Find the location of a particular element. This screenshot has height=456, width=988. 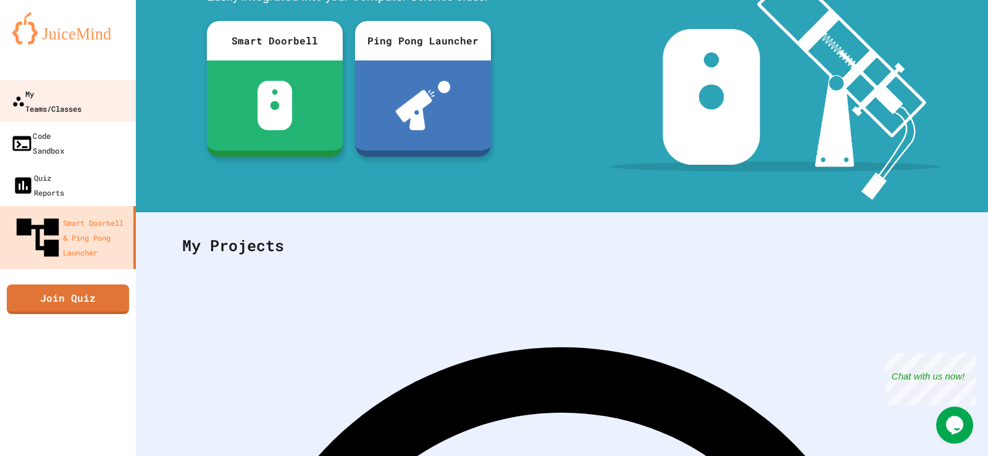

div: My Teams/Classes is located at coordinates (46, 101).